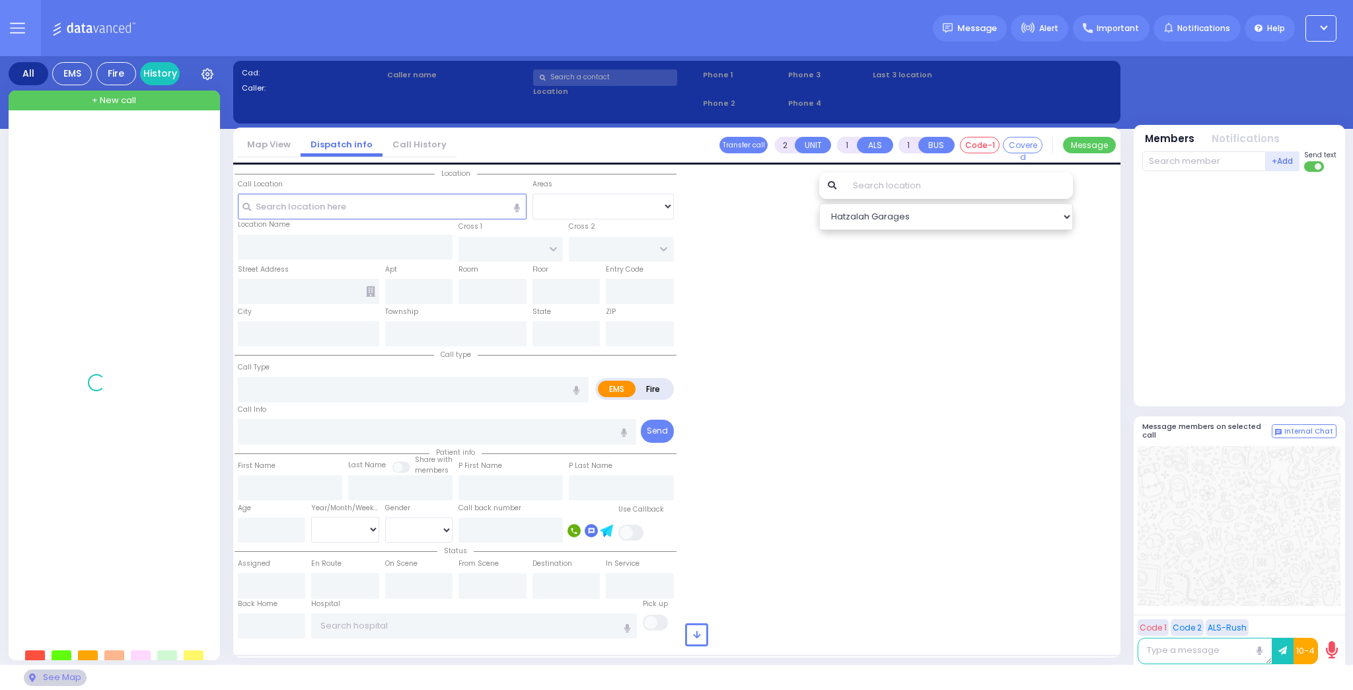  I want to click on label: Apt, so click(391, 270).